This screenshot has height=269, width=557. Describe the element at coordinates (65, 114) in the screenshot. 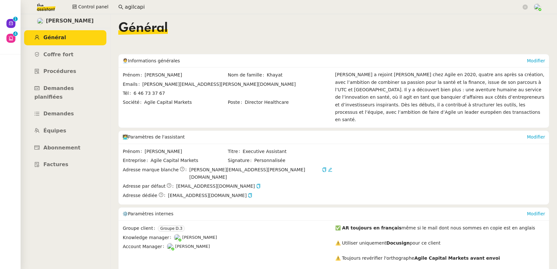

I see `a: Demandes` at that location.